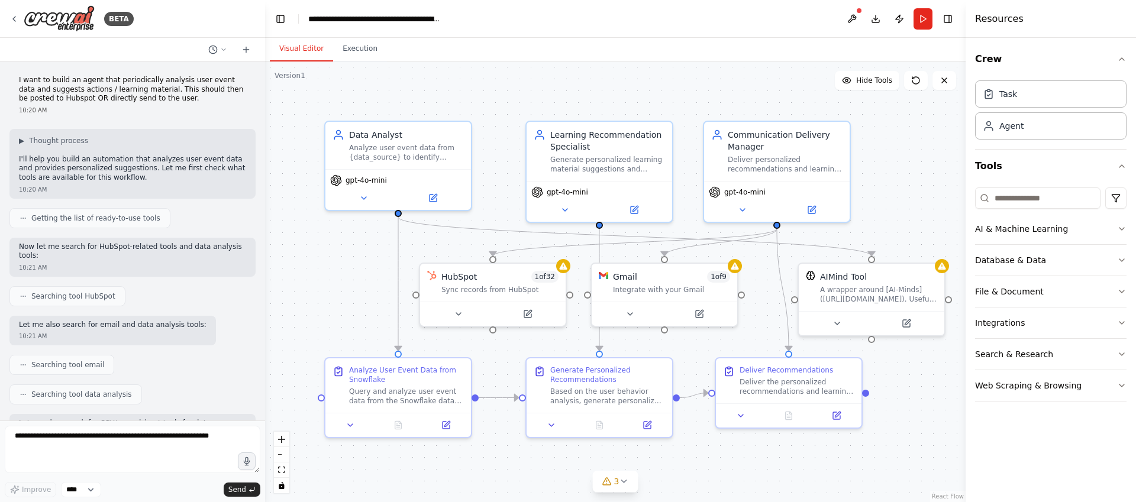 Image resolution: width=1136 pixels, height=502 pixels. Describe the element at coordinates (112, 336) in the screenshot. I see `div: 10:21 AM` at that location.